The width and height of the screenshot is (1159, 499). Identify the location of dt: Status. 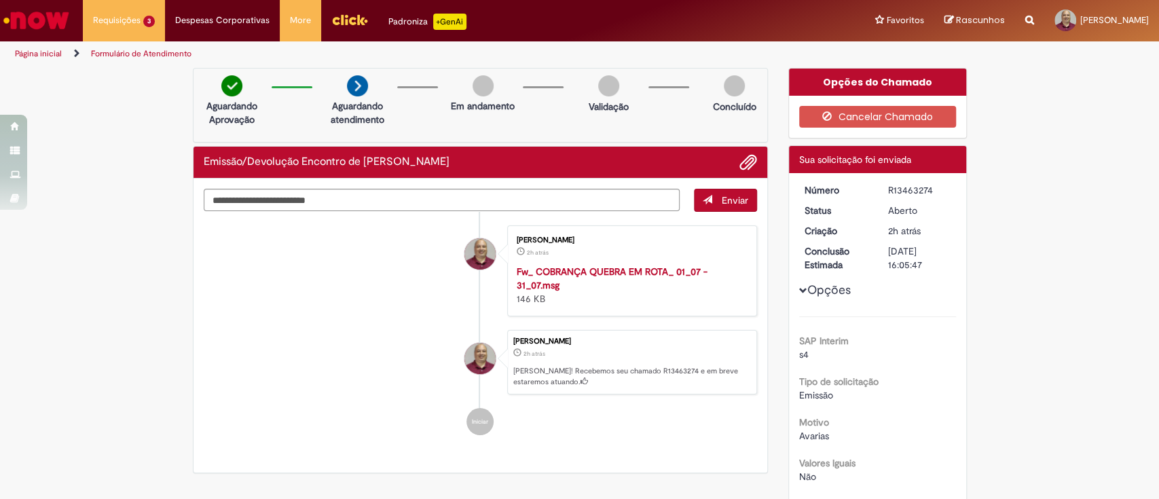
(836, 210).